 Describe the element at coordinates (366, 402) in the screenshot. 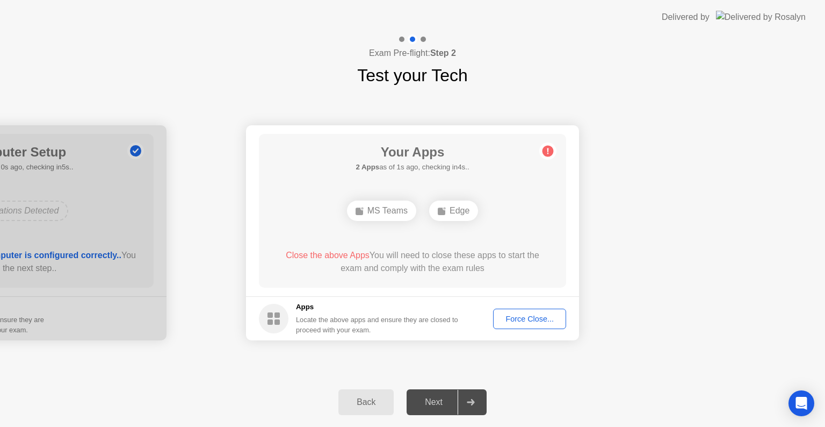

I see `div: Back` at that location.